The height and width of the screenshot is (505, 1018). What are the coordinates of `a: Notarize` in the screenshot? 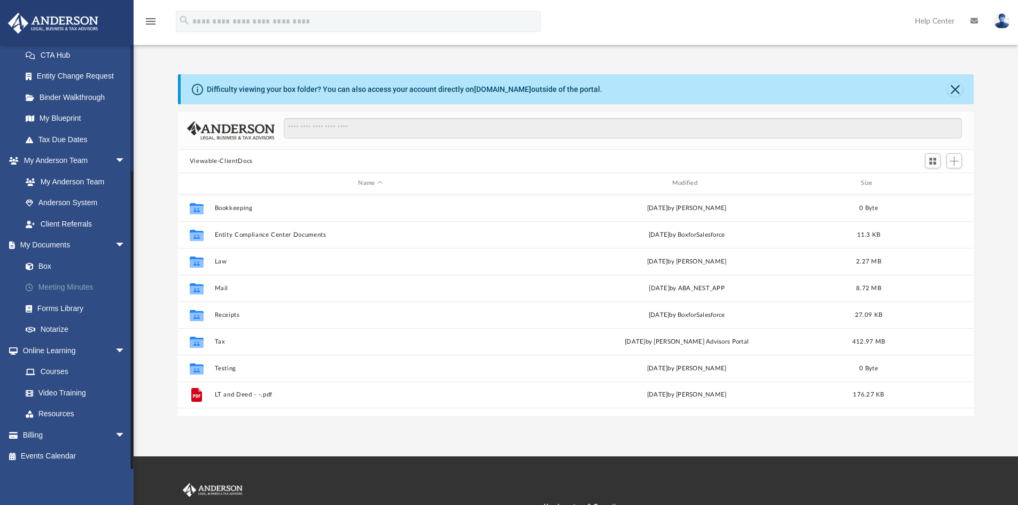 It's located at (78, 330).